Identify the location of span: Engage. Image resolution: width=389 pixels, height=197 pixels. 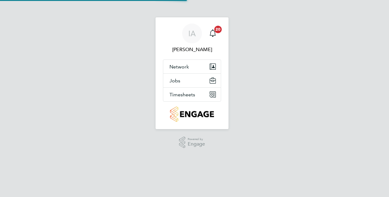
(196, 144).